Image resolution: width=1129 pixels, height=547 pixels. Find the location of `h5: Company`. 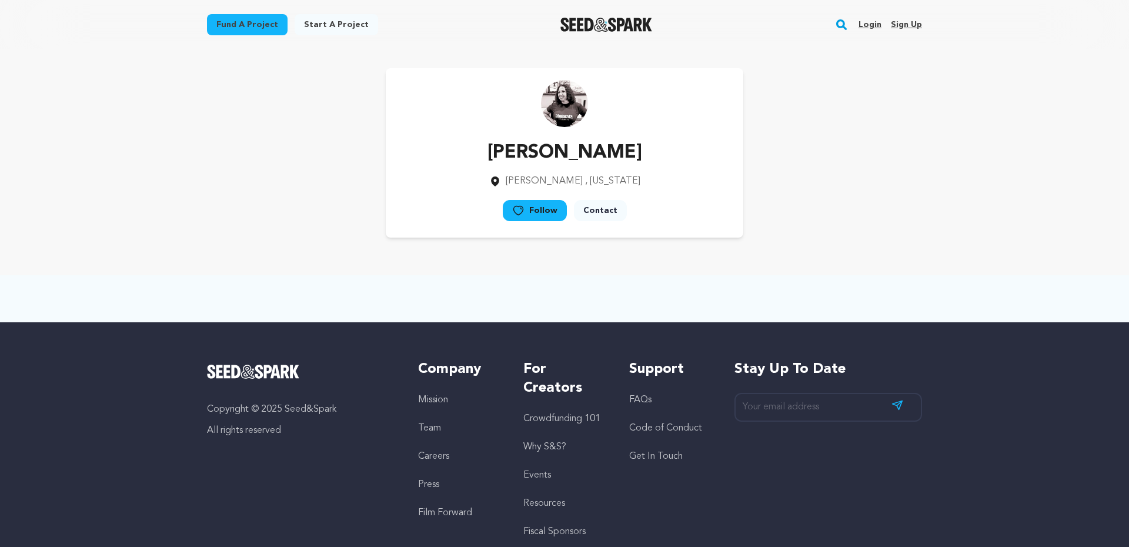

h5: Company is located at coordinates (459, 369).